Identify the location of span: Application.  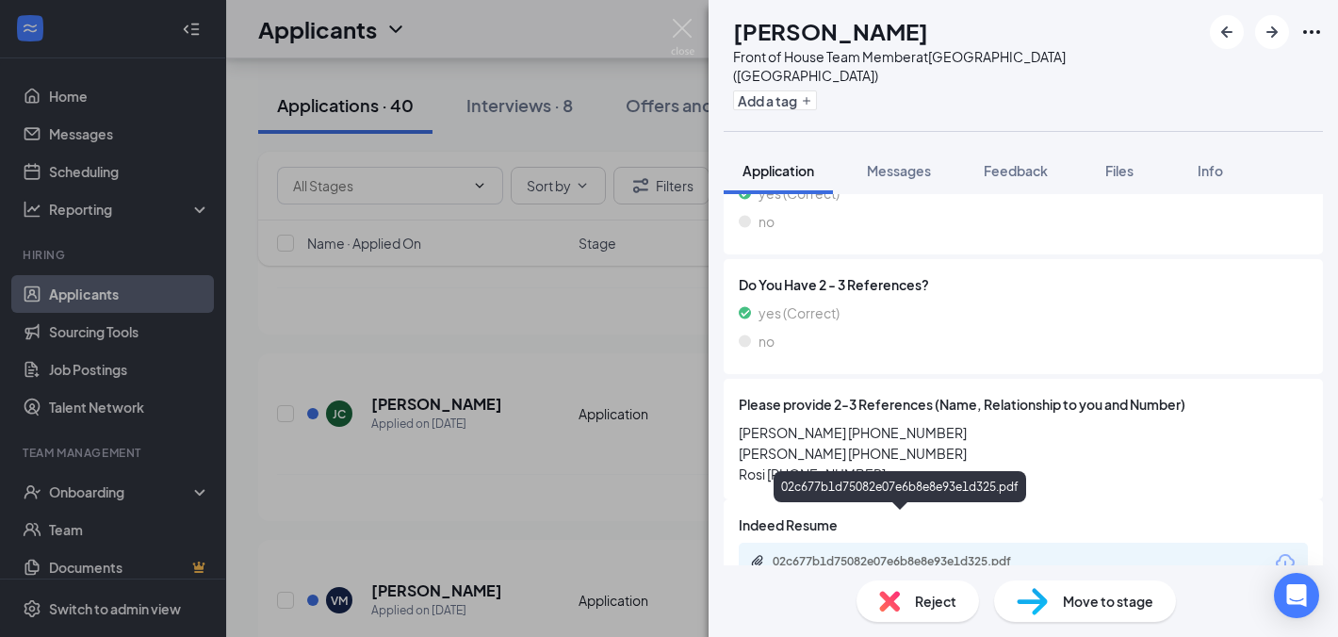
(778, 171).